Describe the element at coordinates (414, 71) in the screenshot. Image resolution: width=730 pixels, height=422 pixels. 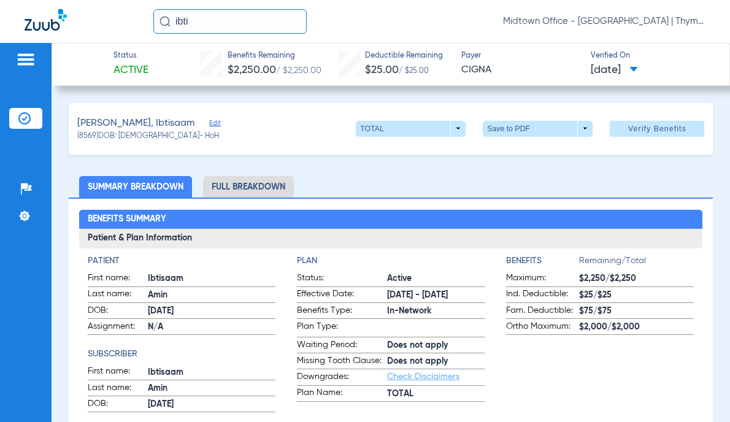
I see `span: / $25.00` at that location.